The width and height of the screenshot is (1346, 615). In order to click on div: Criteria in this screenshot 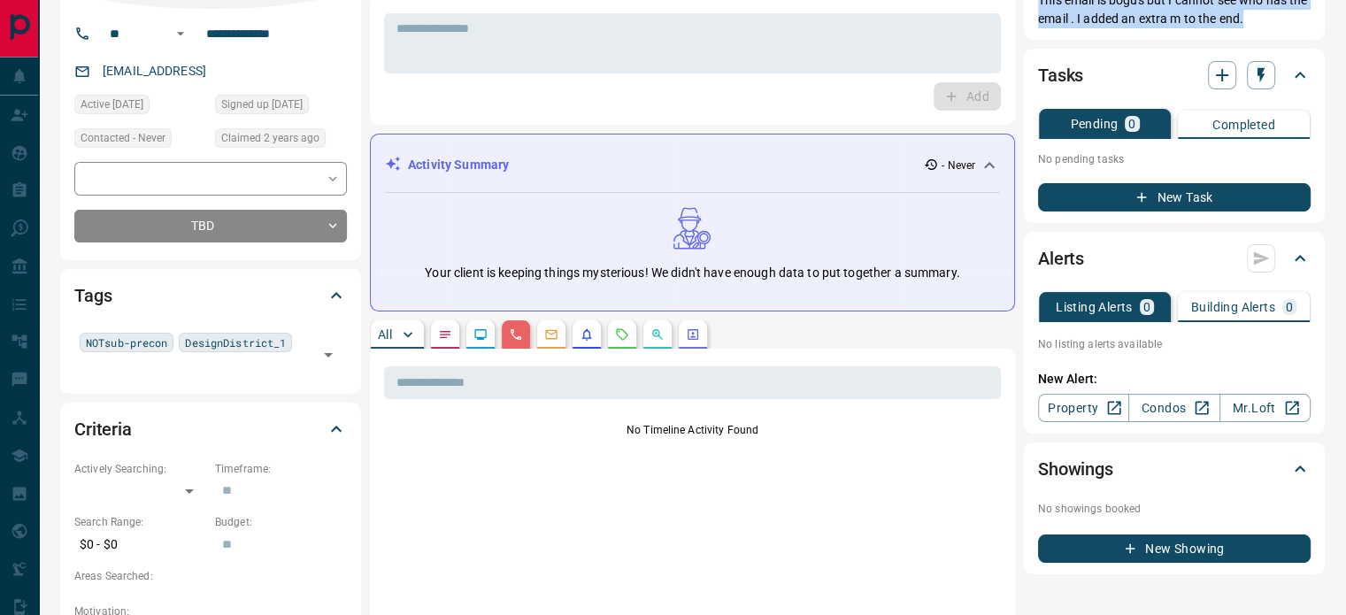, I will do `click(211, 429)`.